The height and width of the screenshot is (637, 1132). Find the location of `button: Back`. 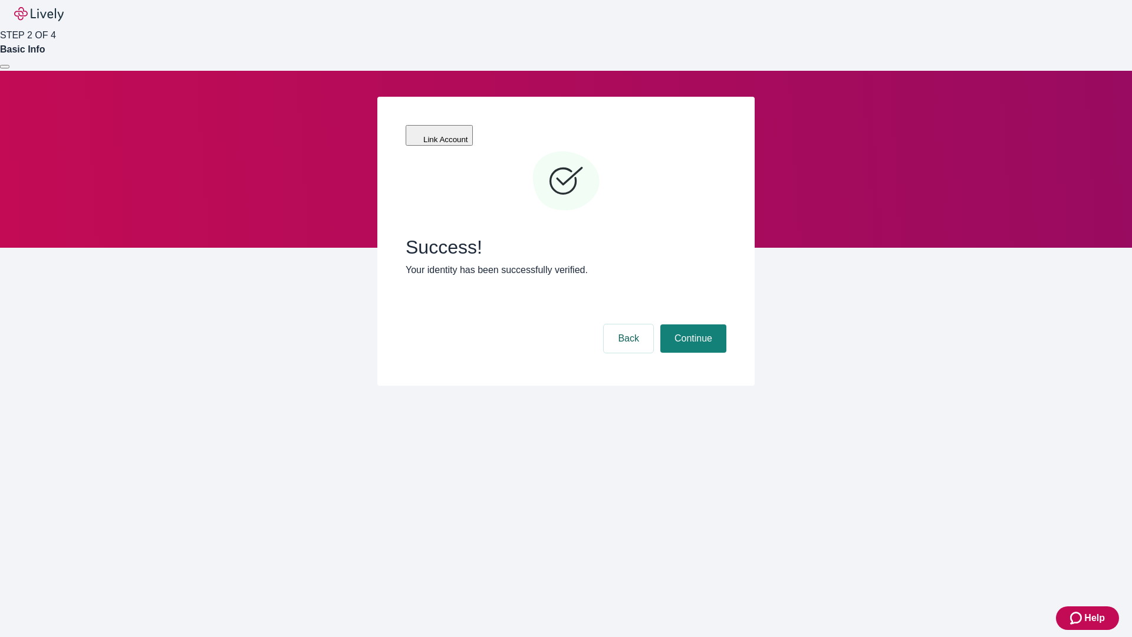

button: Back is located at coordinates (628, 338).